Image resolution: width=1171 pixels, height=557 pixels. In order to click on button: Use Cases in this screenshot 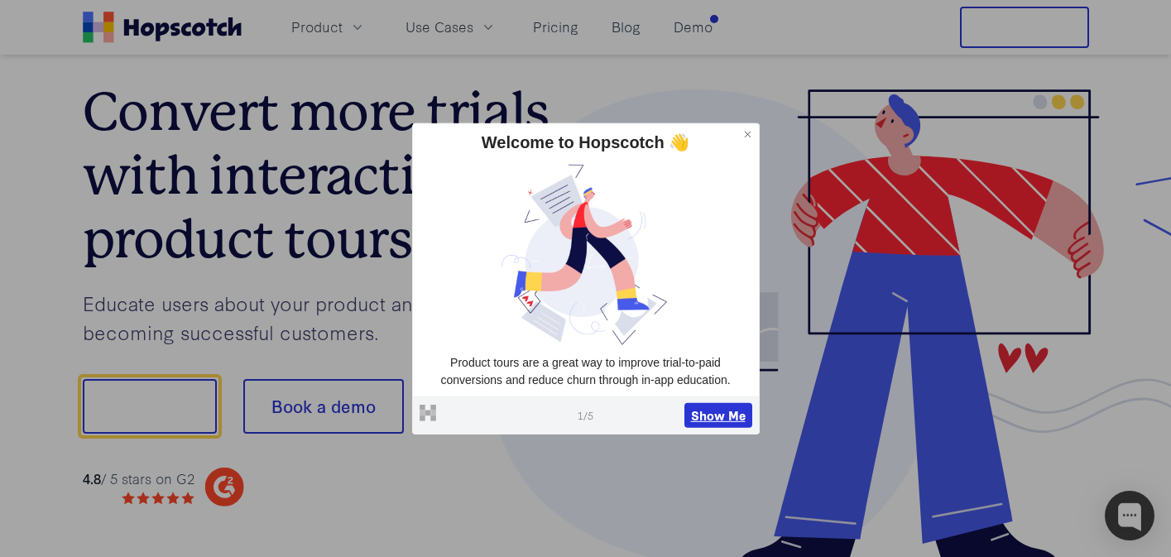, I will do `click(451, 26)`.